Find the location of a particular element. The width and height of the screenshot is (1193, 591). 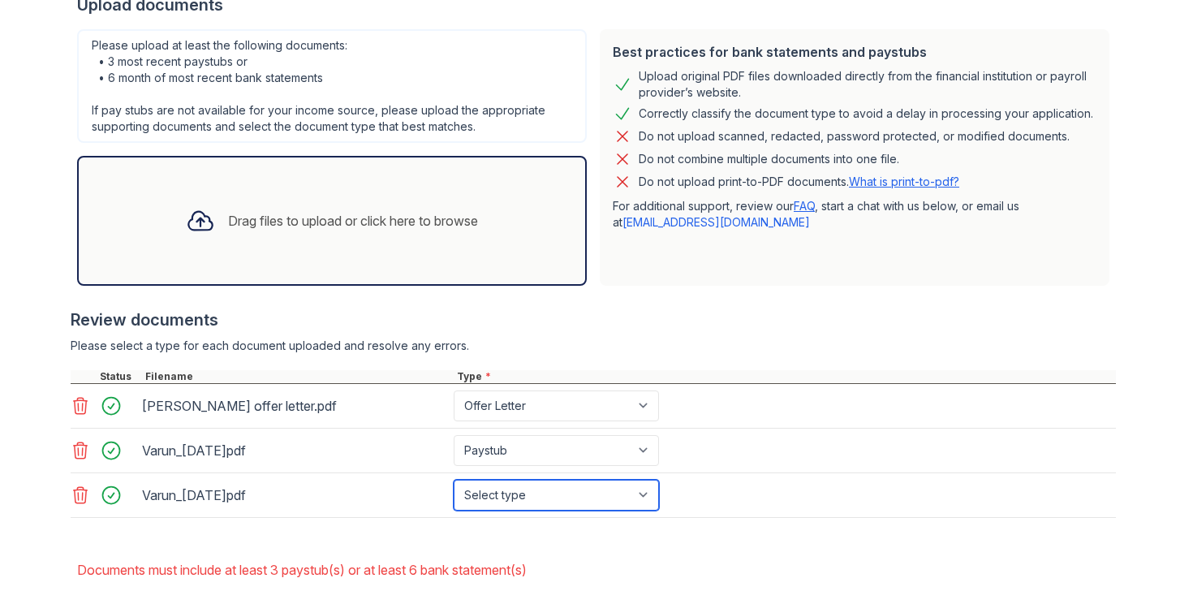

div: Review documents is located at coordinates (593, 320).